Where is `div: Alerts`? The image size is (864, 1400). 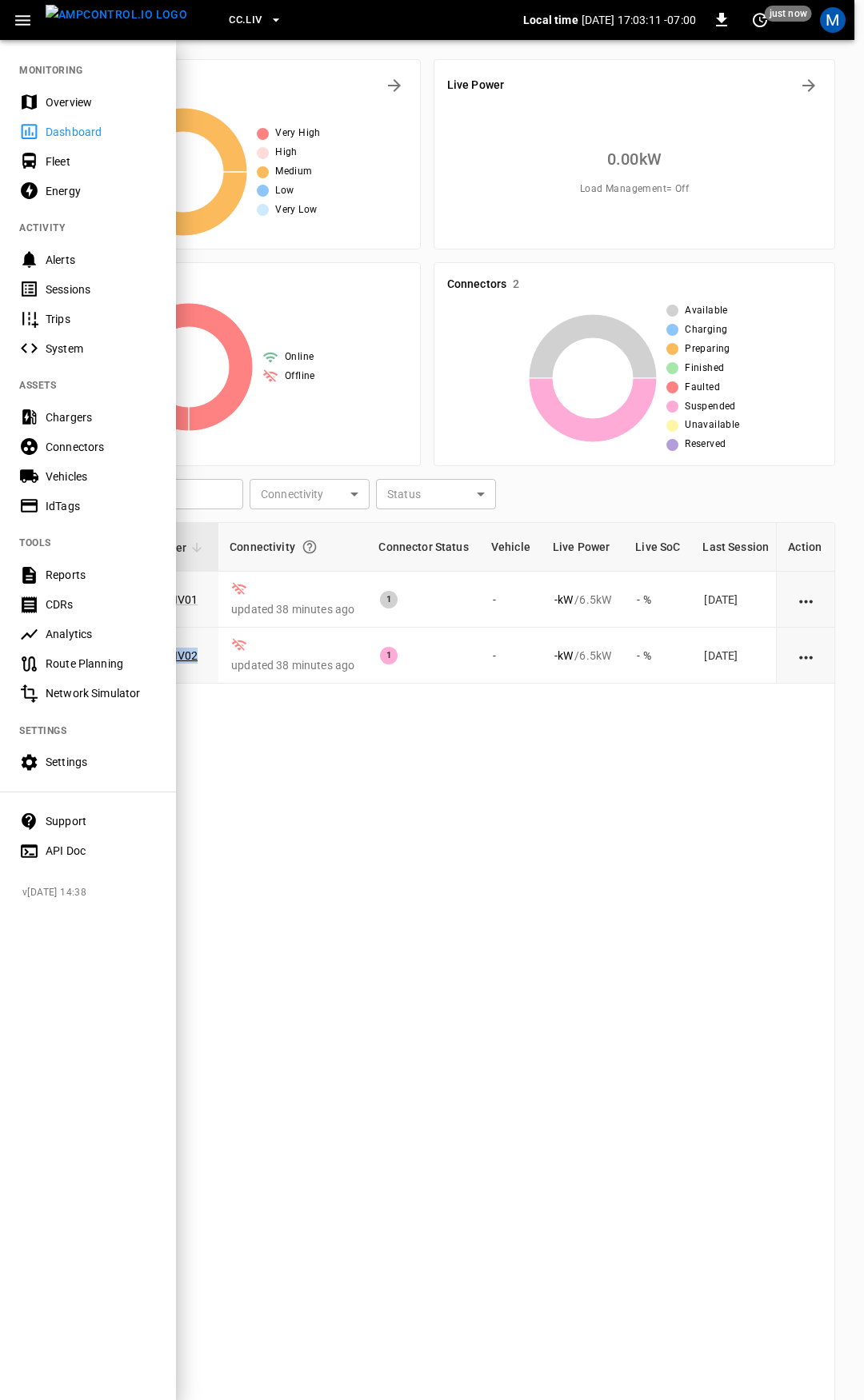 div: Alerts is located at coordinates (101, 260).